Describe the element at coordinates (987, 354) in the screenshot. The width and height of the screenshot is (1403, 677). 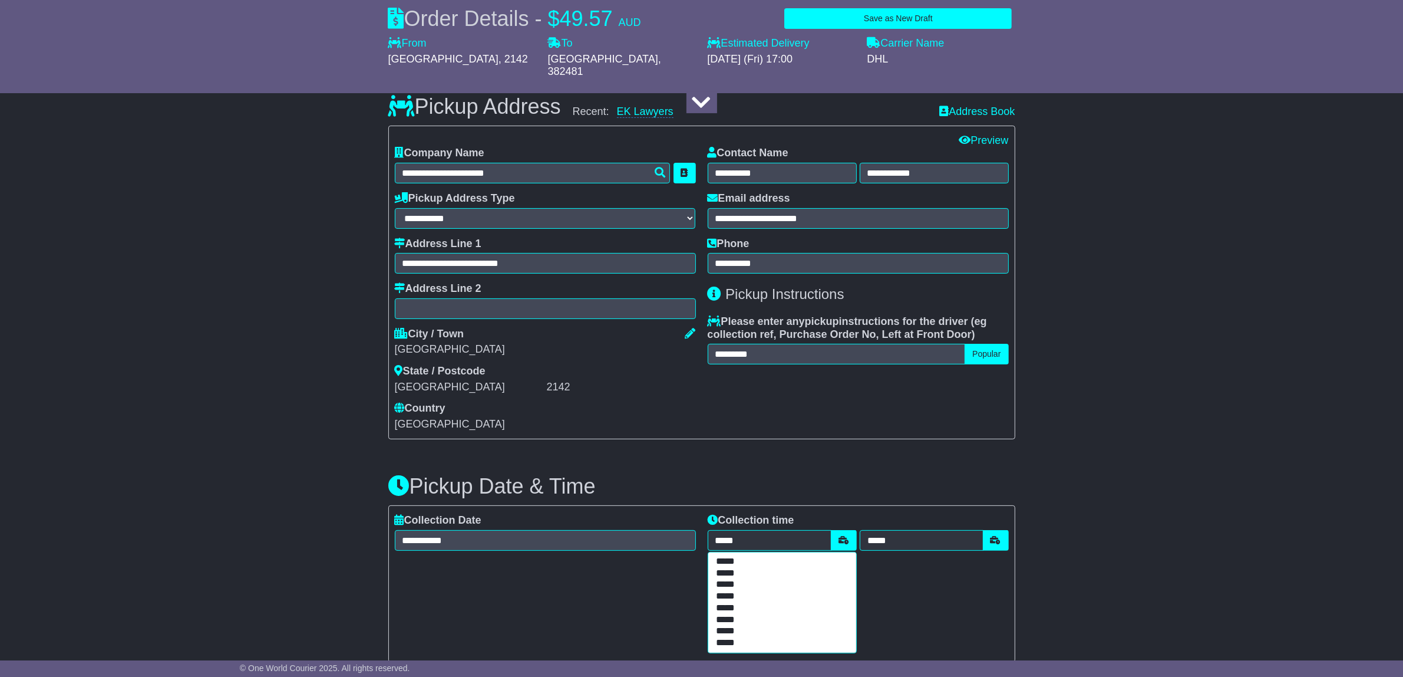
I see `button: Popular` at that location.